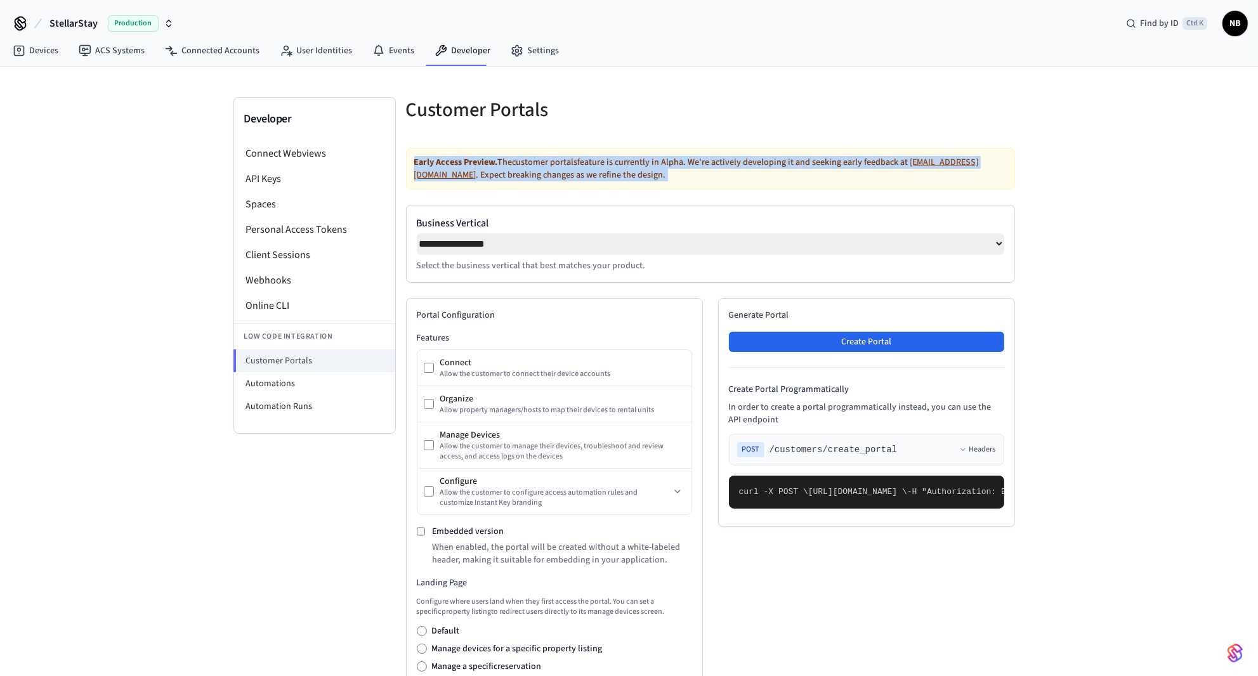 The image size is (1258, 676). I want to click on div: Find by IDCtrl K, so click(1167, 23).